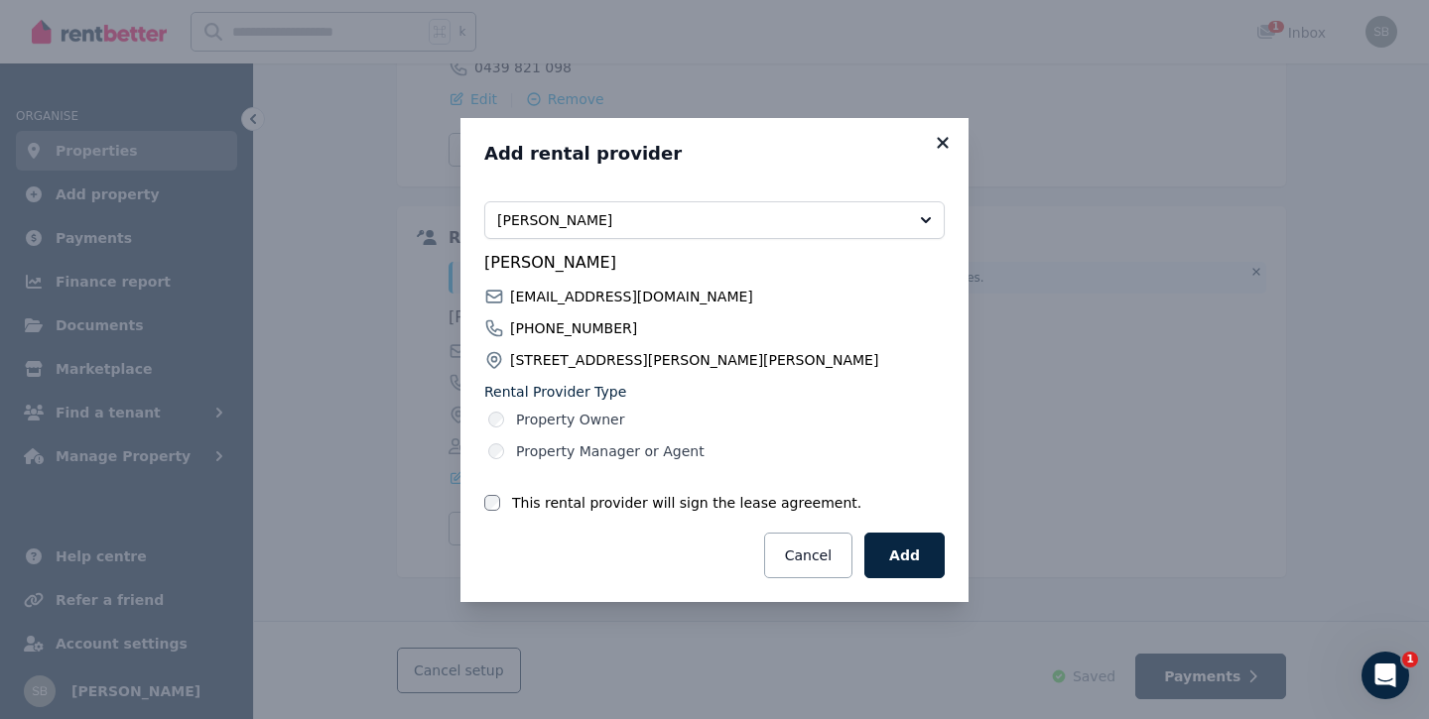  I want to click on button: Add, so click(904, 556).